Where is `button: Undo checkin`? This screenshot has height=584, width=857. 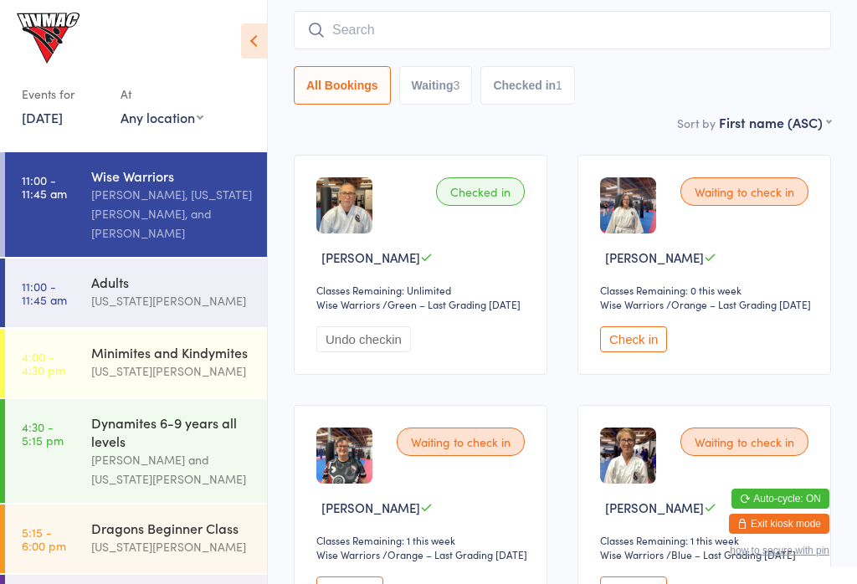
button: Undo checkin is located at coordinates (363, 339).